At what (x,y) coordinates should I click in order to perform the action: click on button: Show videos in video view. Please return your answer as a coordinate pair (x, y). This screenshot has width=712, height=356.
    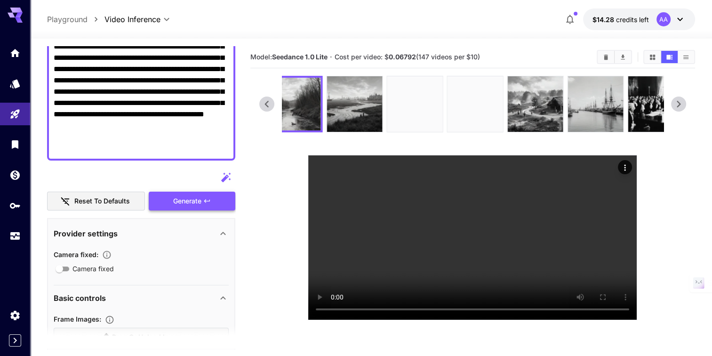
    Looking at the image, I should click on (669, 57).